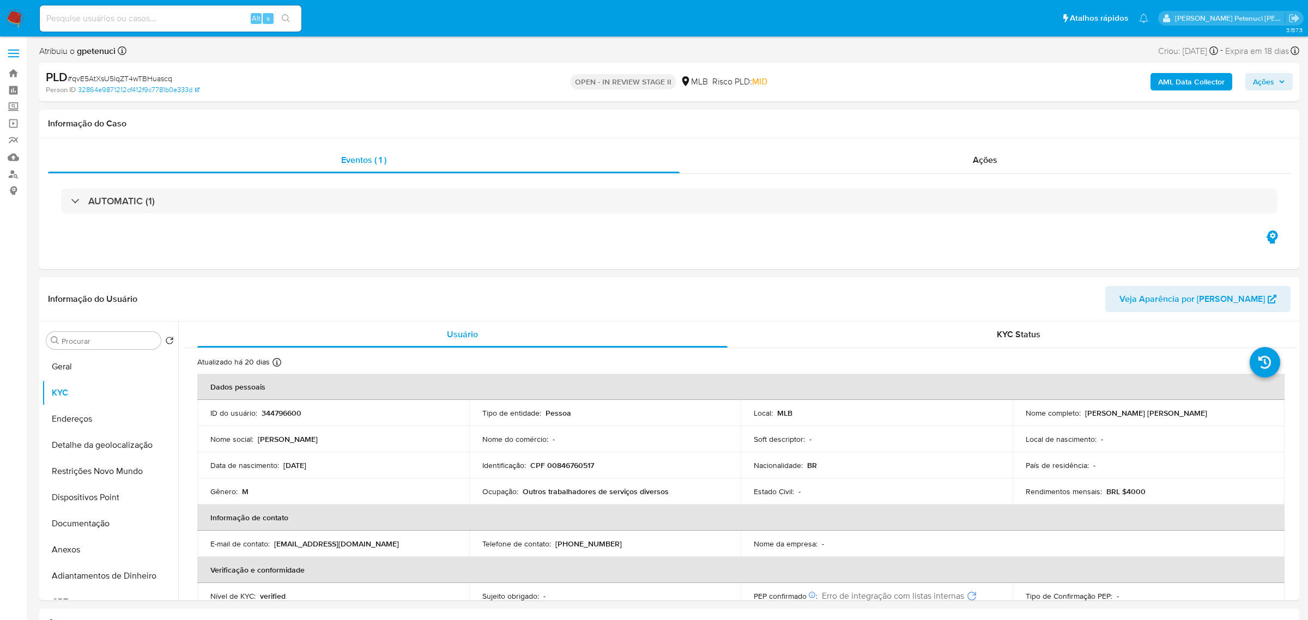 This screenshot has width=1308, height=620. What do you see at coordinates (763, 413) in the screenshot?
I see `p: Local :` at bounding box center [763, 413].